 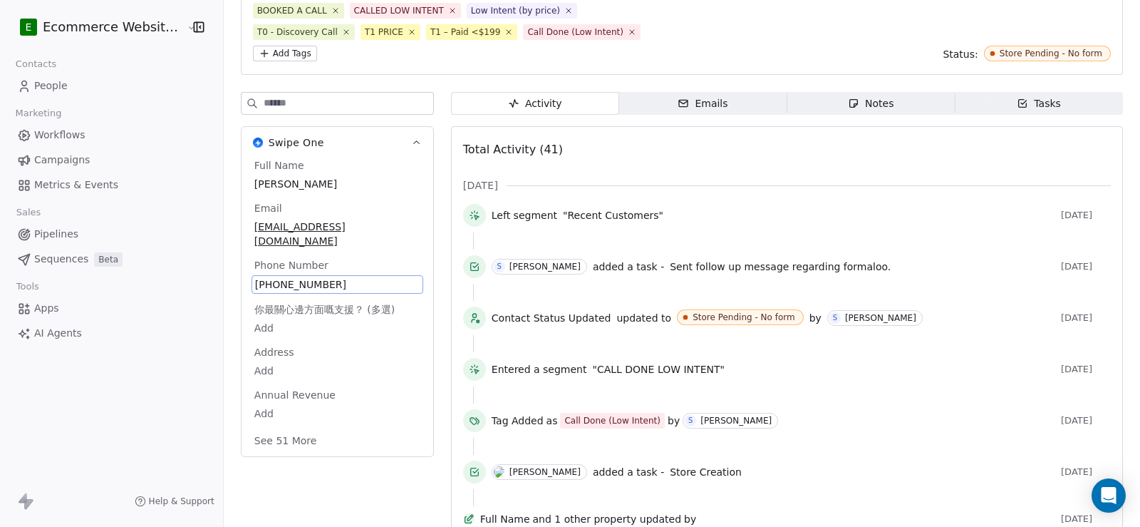 I want to click on span: Pipelines, so click(x=56, y=234).